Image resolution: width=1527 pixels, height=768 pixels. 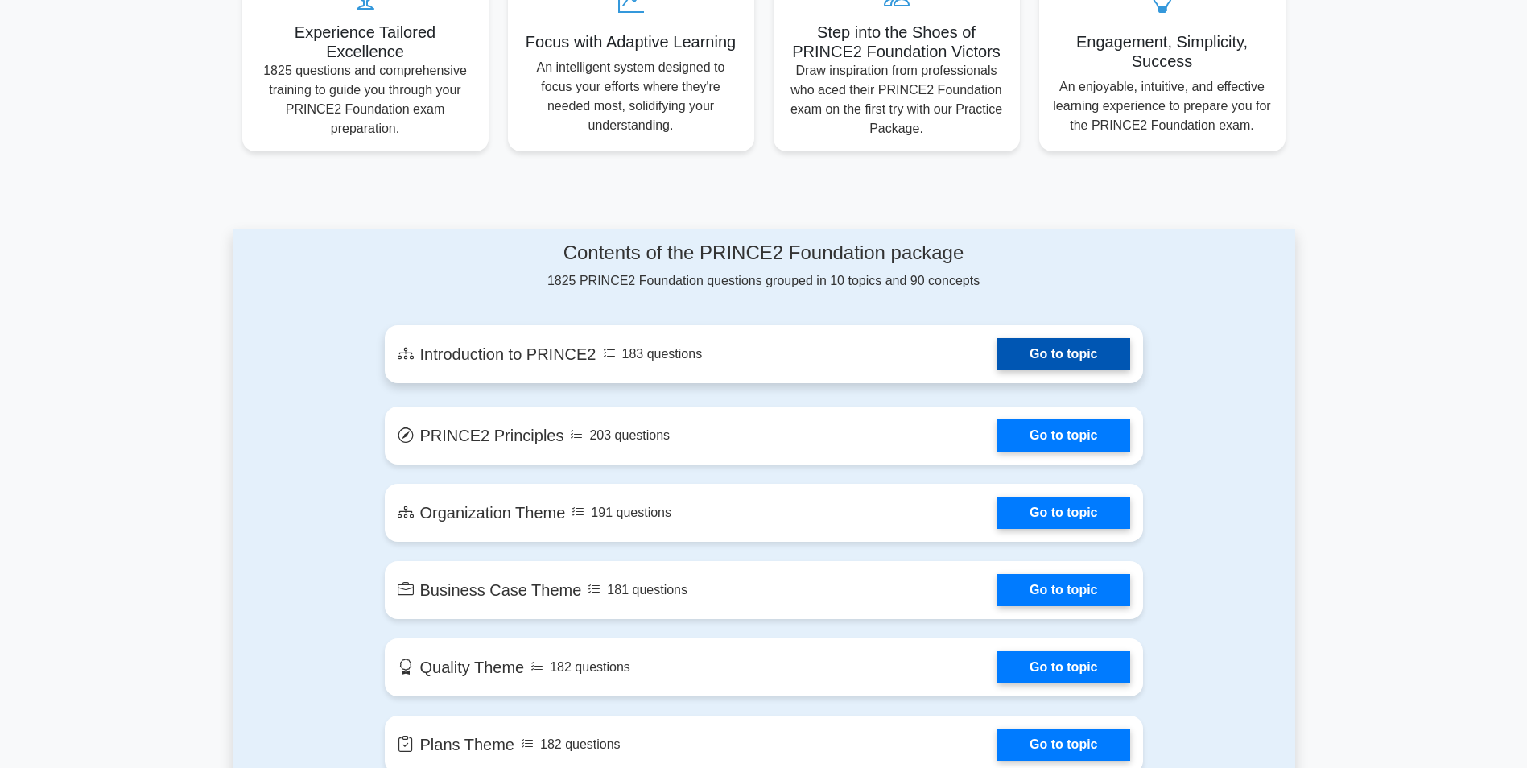 I want to click on h5: Focus with Adaptive Learning, so click(x=631, y=42).